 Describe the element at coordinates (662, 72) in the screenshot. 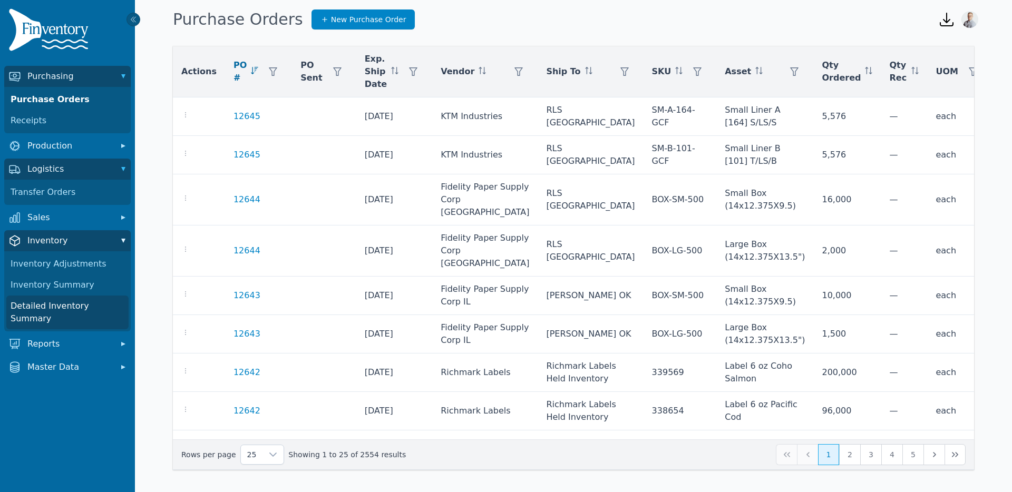

I see `span: SKU` at that location.